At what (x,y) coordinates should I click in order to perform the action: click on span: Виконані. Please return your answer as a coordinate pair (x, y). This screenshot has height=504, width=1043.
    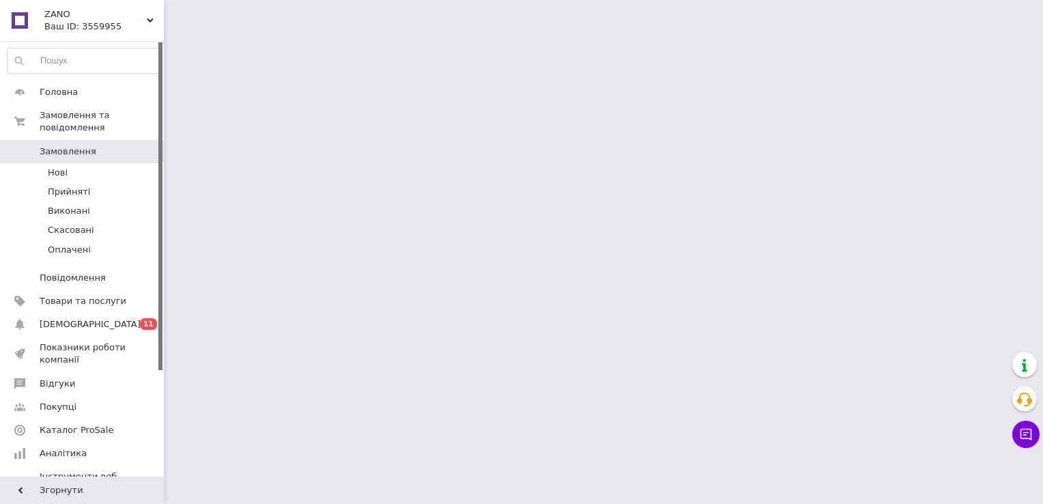
    Looking at the image, I should click on (69, 211).